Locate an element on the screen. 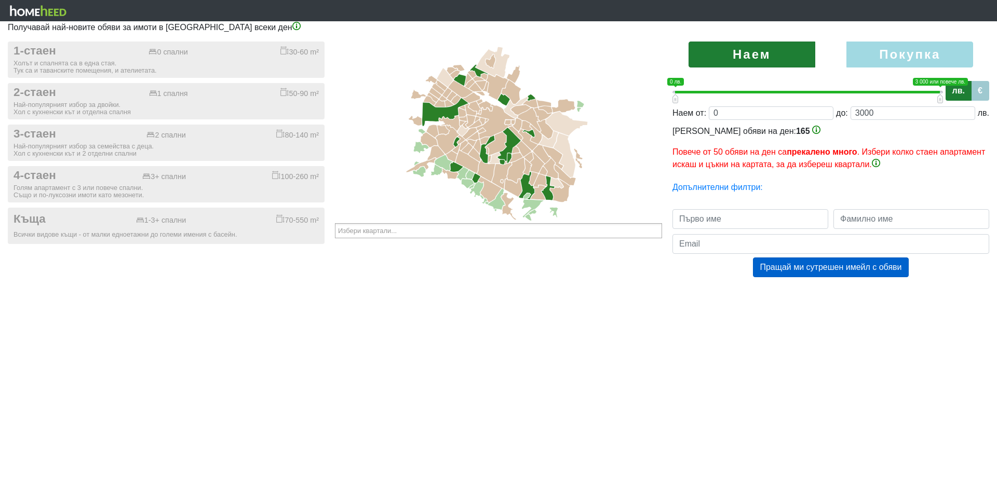  label: Наем is located at coordinates (752, 55).